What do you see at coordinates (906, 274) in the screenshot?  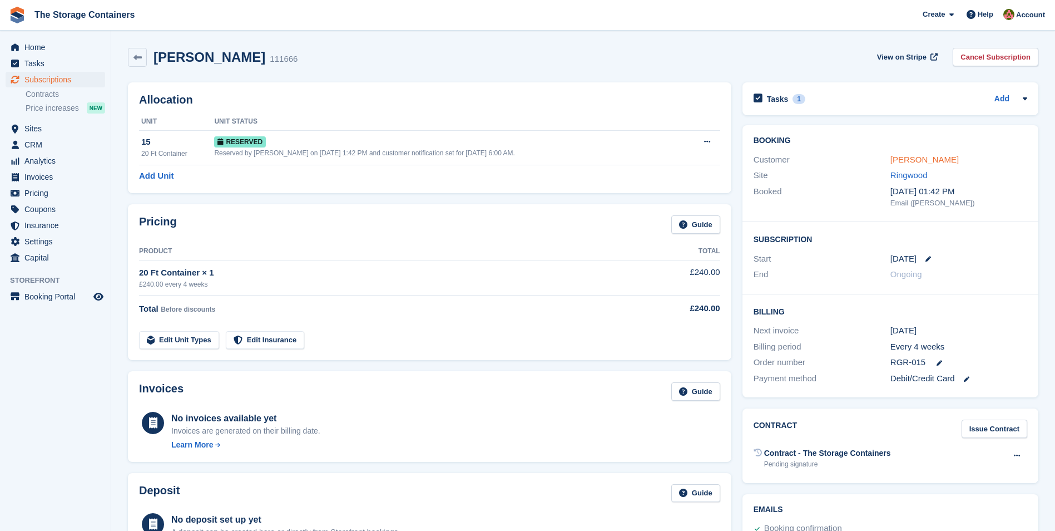 I see `span: Ongoing` at bounding box center [906, 274].